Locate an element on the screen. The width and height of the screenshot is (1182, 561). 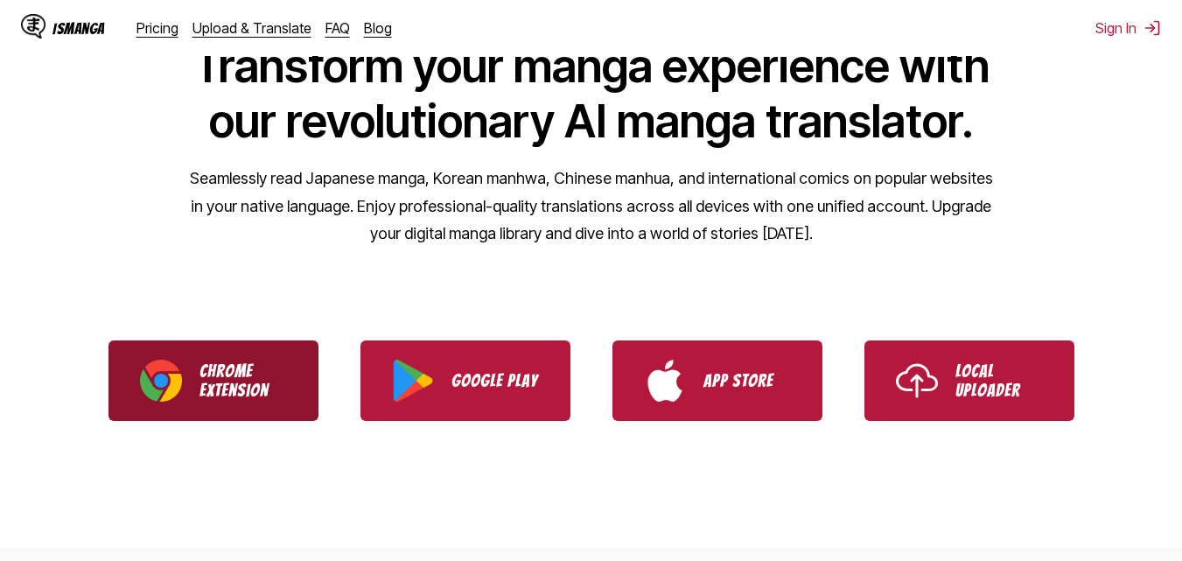
p: Chrome Extension is located at coordinates (243, 381).